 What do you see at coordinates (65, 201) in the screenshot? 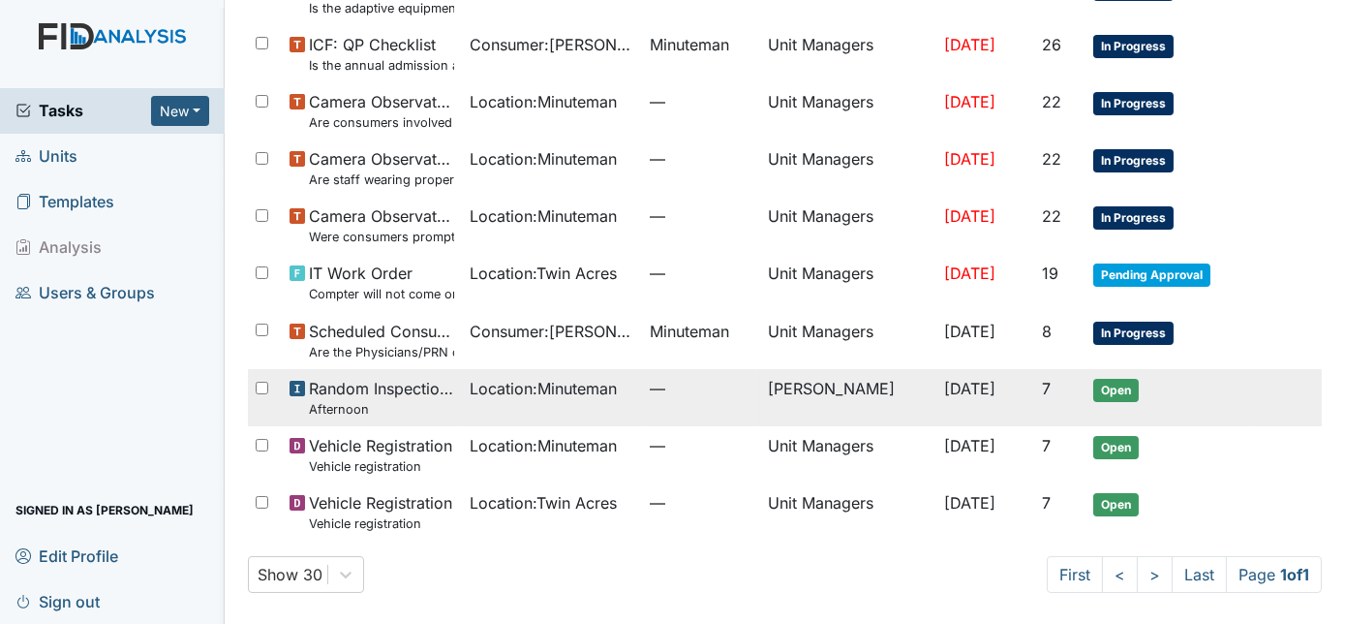
I see `span: Templates` at bounding box center [65, 201].